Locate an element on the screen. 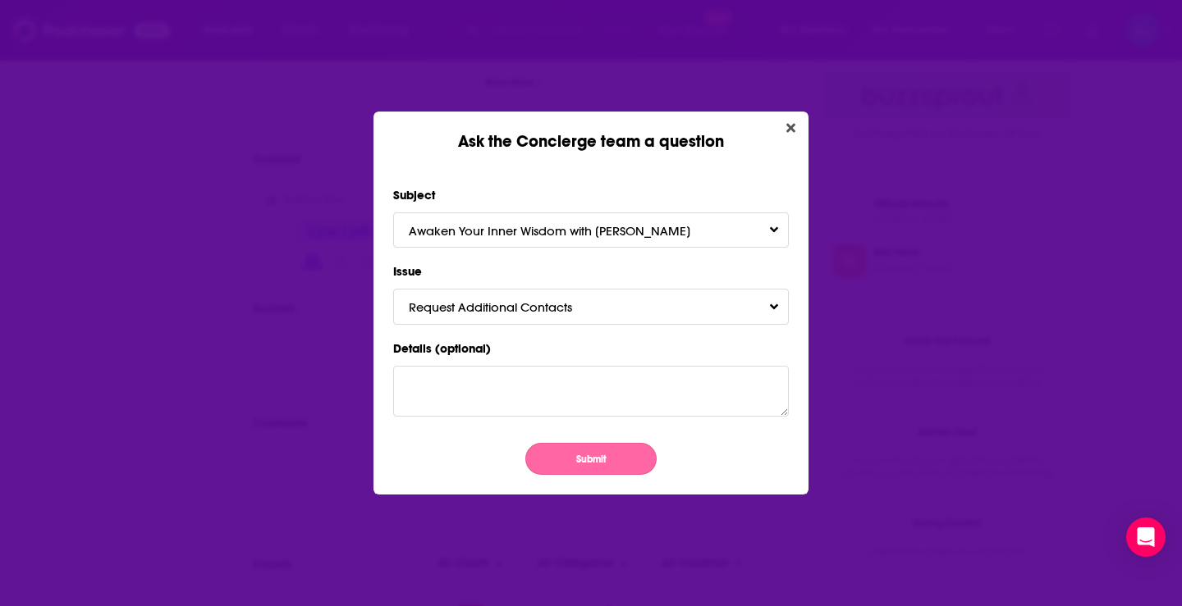  button: Close is located at coordinates (790, 128).